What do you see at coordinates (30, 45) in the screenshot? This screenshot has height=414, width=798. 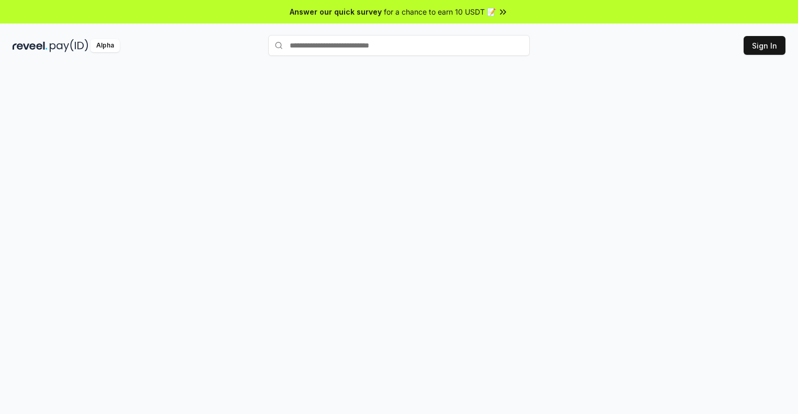 I see `img: reveel_dark` at bounding box center [30, 45].